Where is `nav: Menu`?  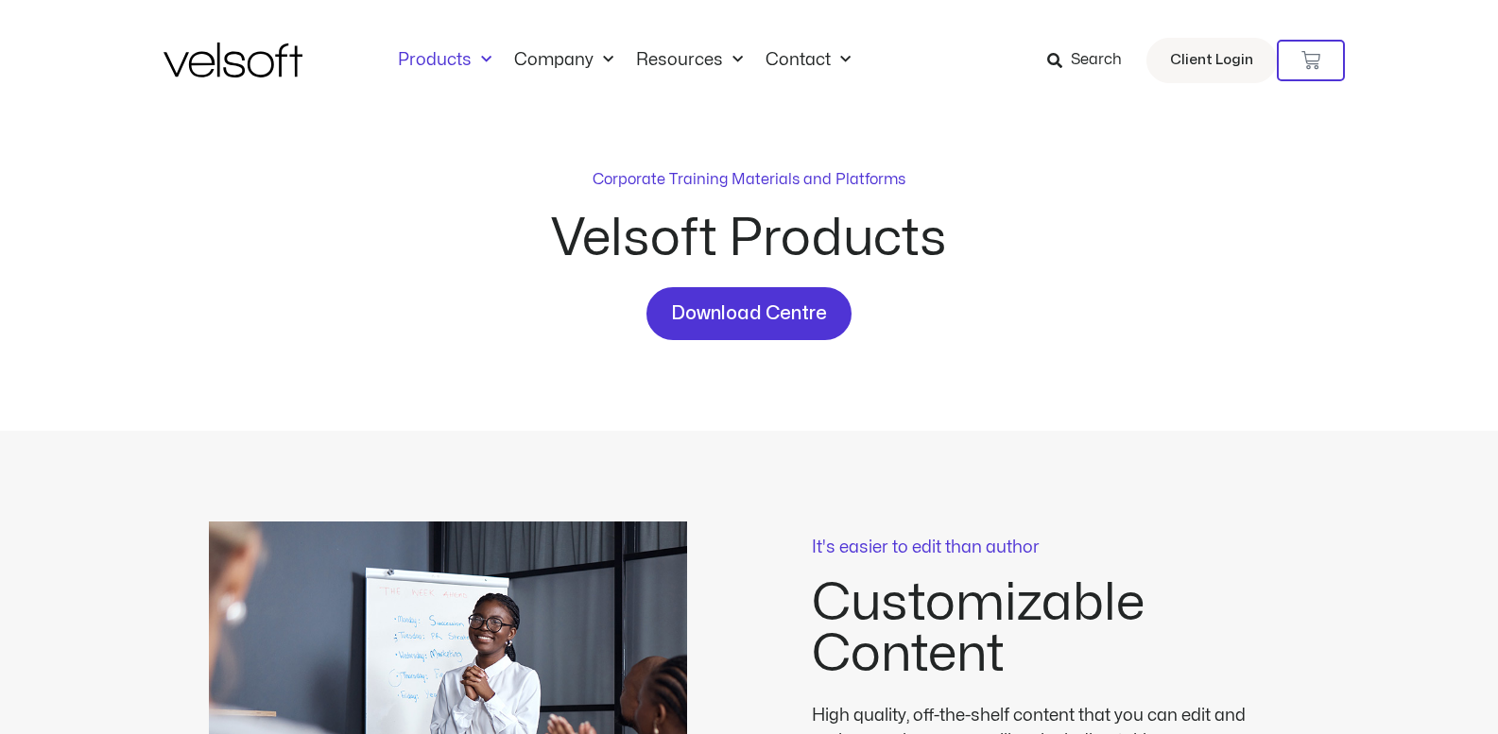
nav: Menu is located at coordinates (624, 60).